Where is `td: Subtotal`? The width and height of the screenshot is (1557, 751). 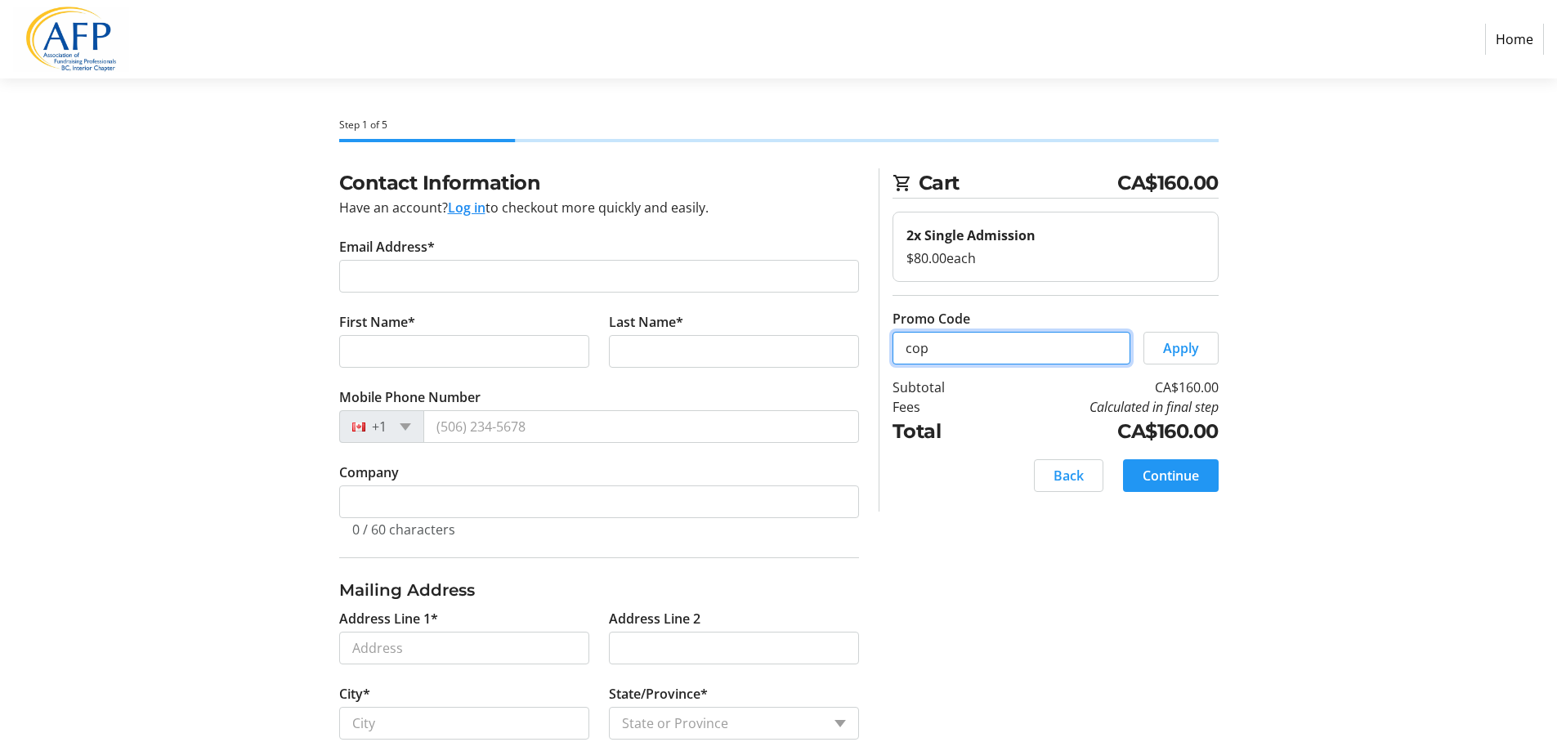 td: Subtotal is located at coordinates (939, 388).